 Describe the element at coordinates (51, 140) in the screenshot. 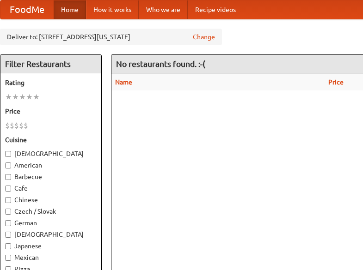

I see `h5: Cuisine` at that location.